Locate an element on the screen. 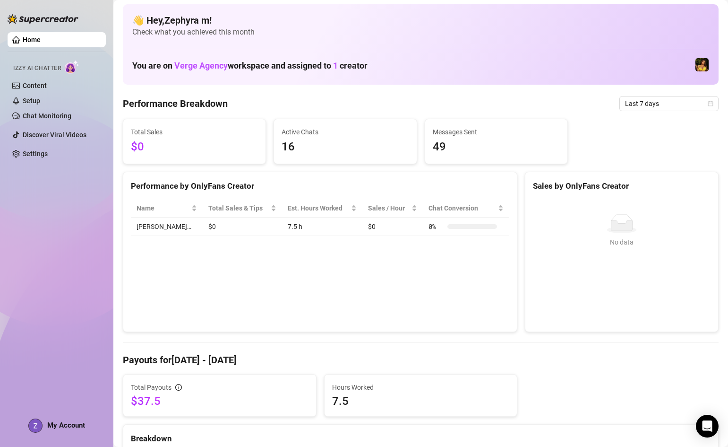  img: ACg8ocId7awjkImxOaNmcxwYFZFAnEDE-50UV4Ts2nci6h5jWzJfBg=s96-c is located at coordinates (35, 425).